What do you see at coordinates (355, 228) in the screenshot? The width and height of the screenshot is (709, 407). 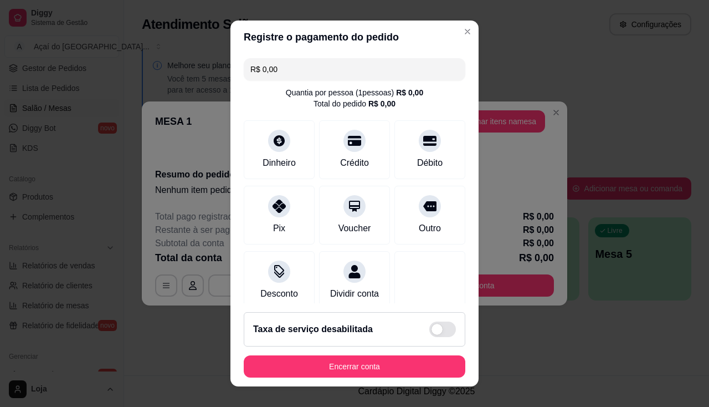 I see `div: Voucher` at bounding box center [355, 228].